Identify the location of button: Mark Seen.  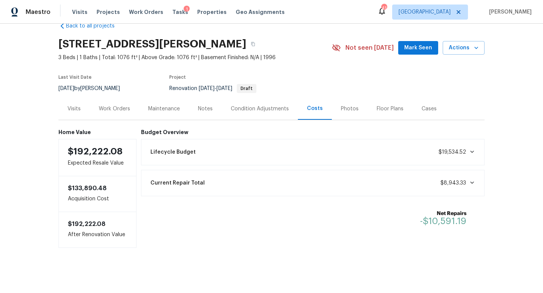
(418, 48).